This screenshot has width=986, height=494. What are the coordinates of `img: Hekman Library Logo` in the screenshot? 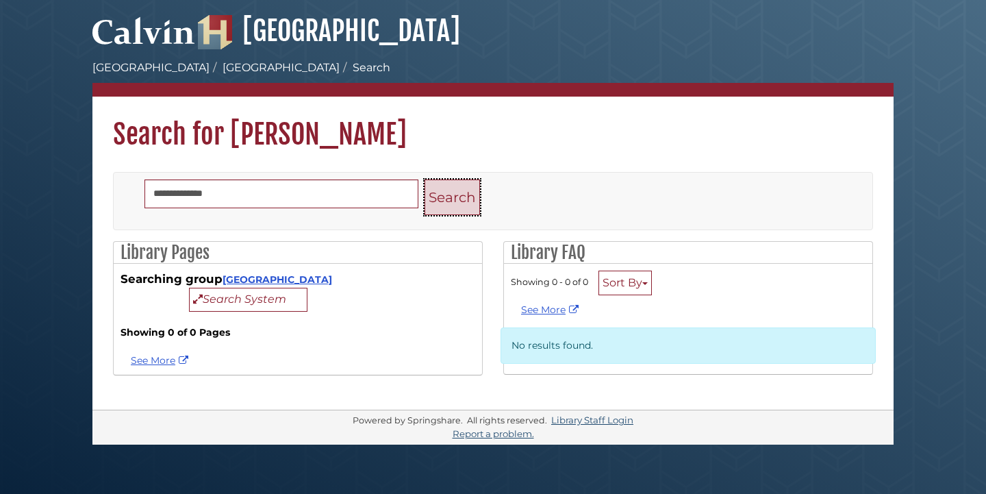 It's located at (215, 32).